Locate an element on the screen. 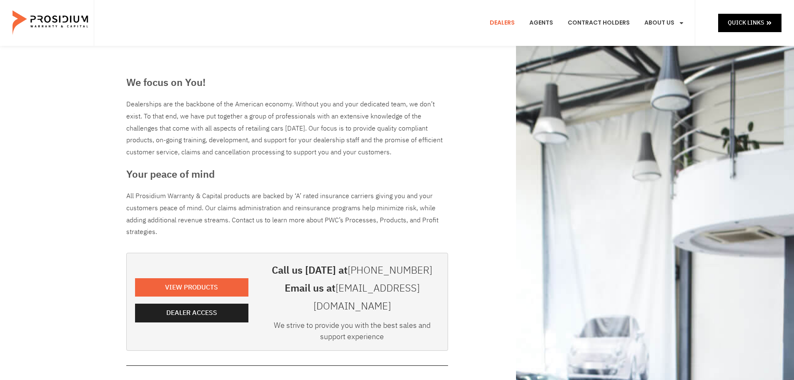 This screenshot has width=794, height=380. a: About Us is located at coordinates (664, 23).